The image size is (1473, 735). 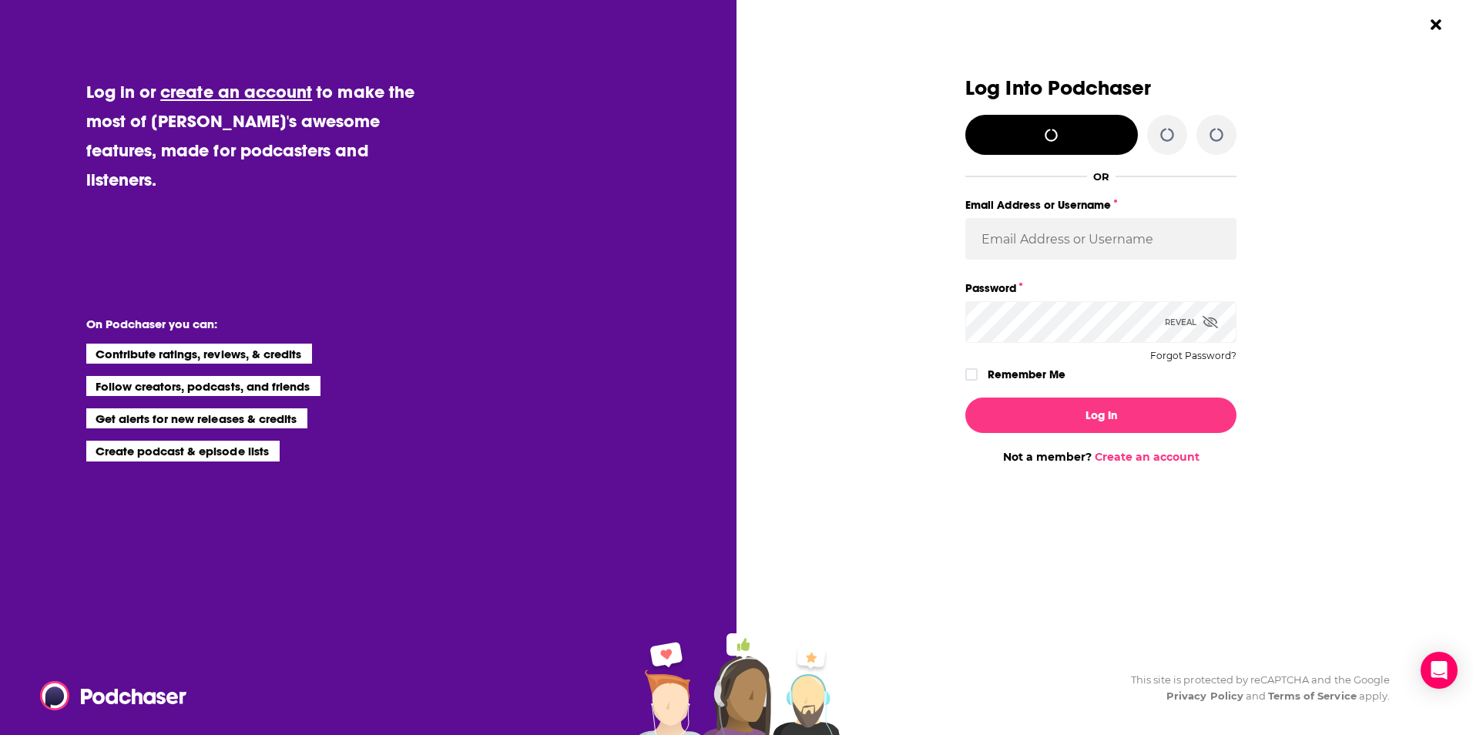 I want to click on div: Open Intercom Messenger, so click(x=1439, y=670).